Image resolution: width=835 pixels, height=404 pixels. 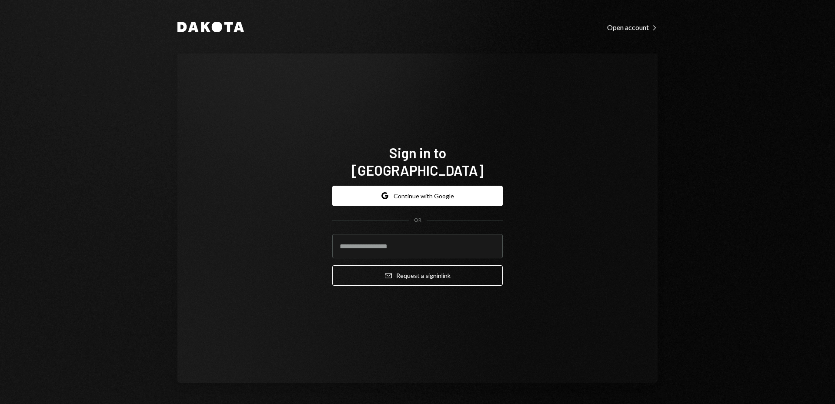 What do you see at coordinates (417, 196) in the screenshot?
I see `button: Continue with Google` at bounding box center [417, 196].